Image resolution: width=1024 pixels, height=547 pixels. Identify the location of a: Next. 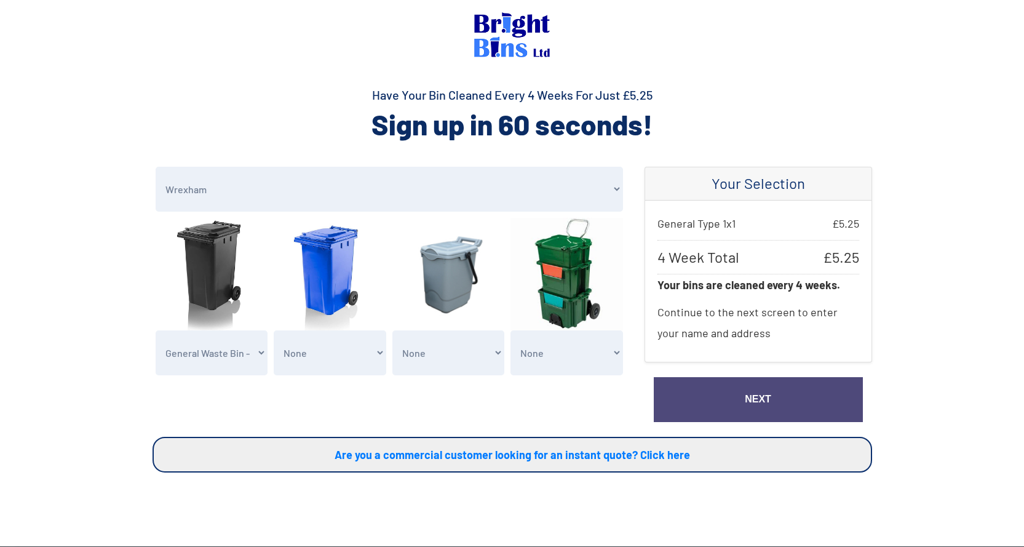
(759, 399).